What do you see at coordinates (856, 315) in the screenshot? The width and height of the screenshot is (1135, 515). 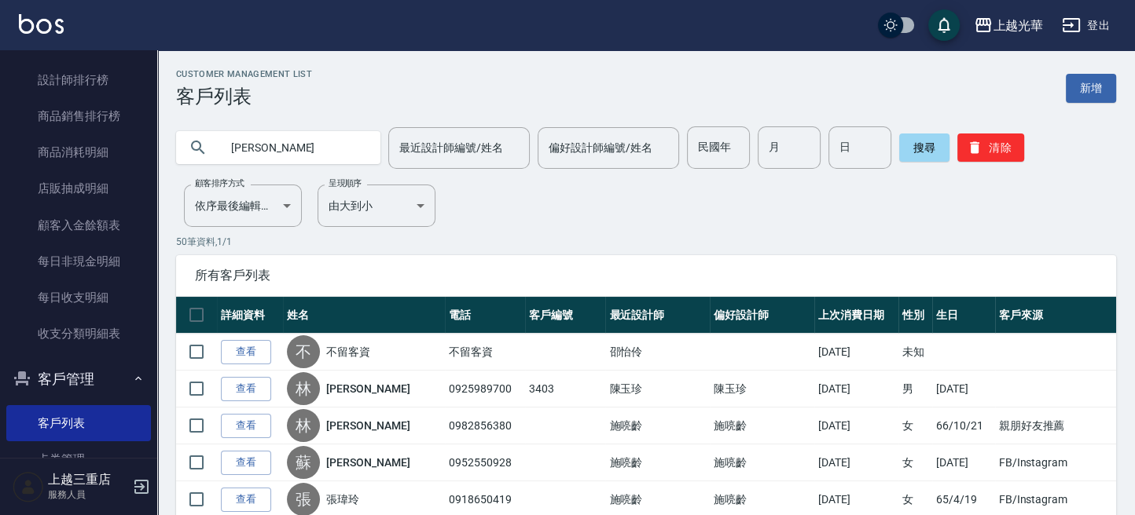 I see `th: 上次消費日期` at bounding box center [856, 315].